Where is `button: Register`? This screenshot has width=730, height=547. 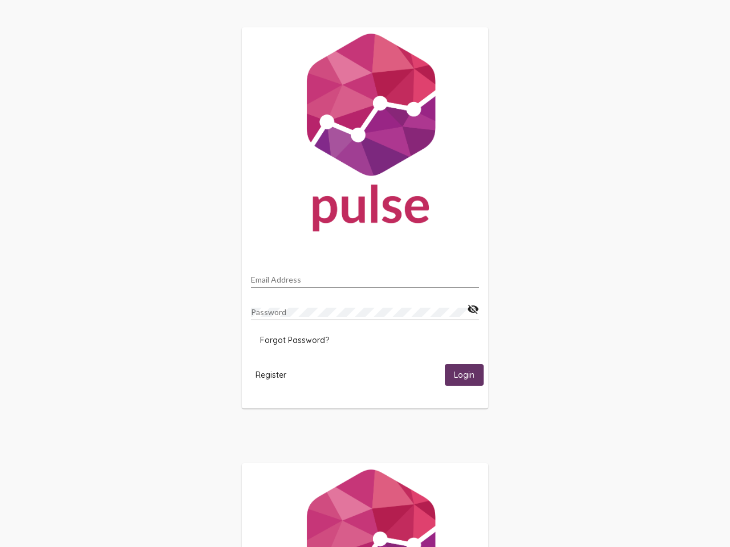
button: Register is located at coordinates (271, 375).